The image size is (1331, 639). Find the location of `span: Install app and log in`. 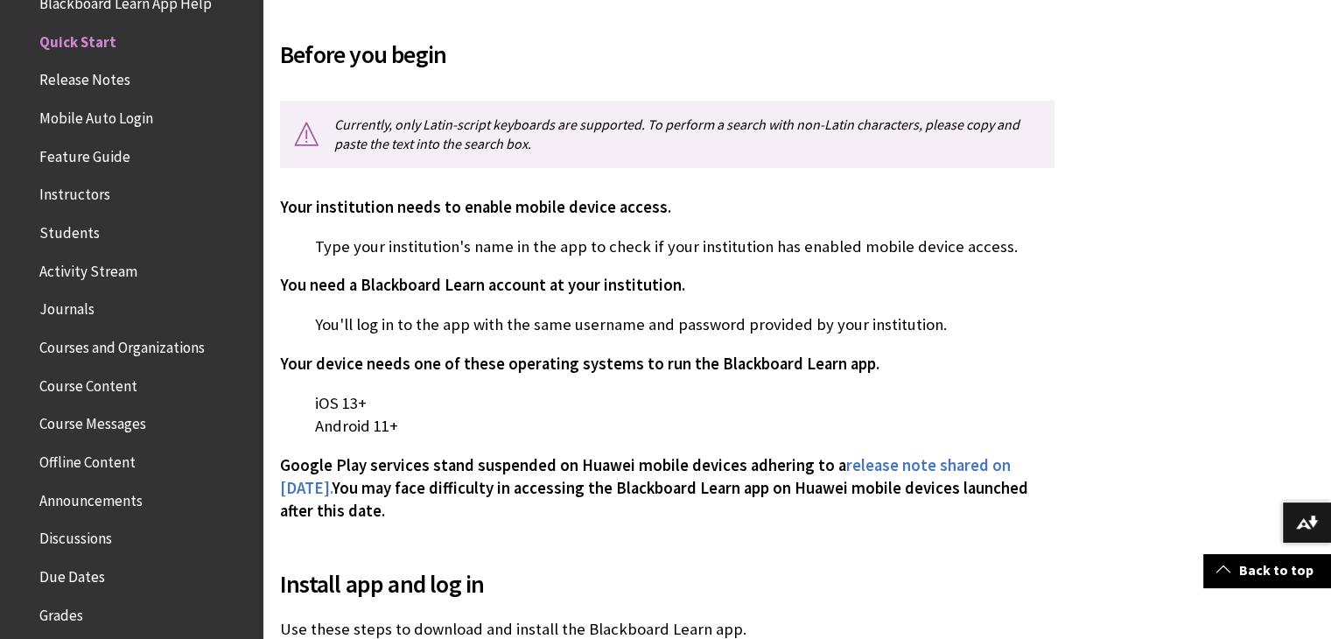

span: Install app and log in is located at coordinates (667, 583).